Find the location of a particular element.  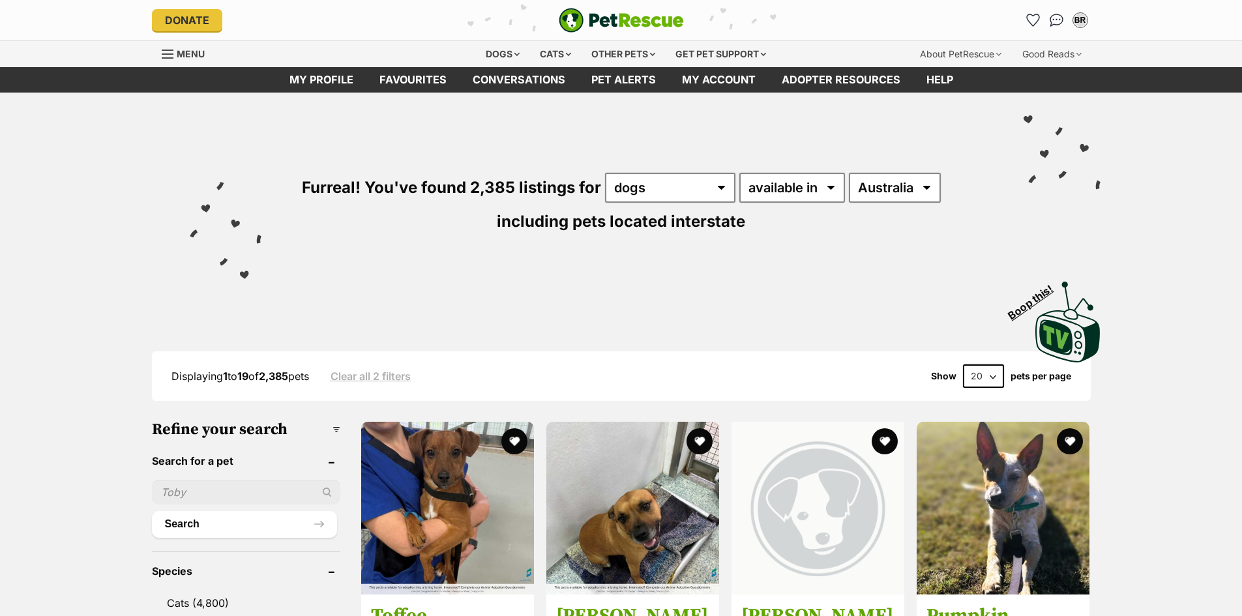

ul: Account quick links is located at coordinates (1056, 20).